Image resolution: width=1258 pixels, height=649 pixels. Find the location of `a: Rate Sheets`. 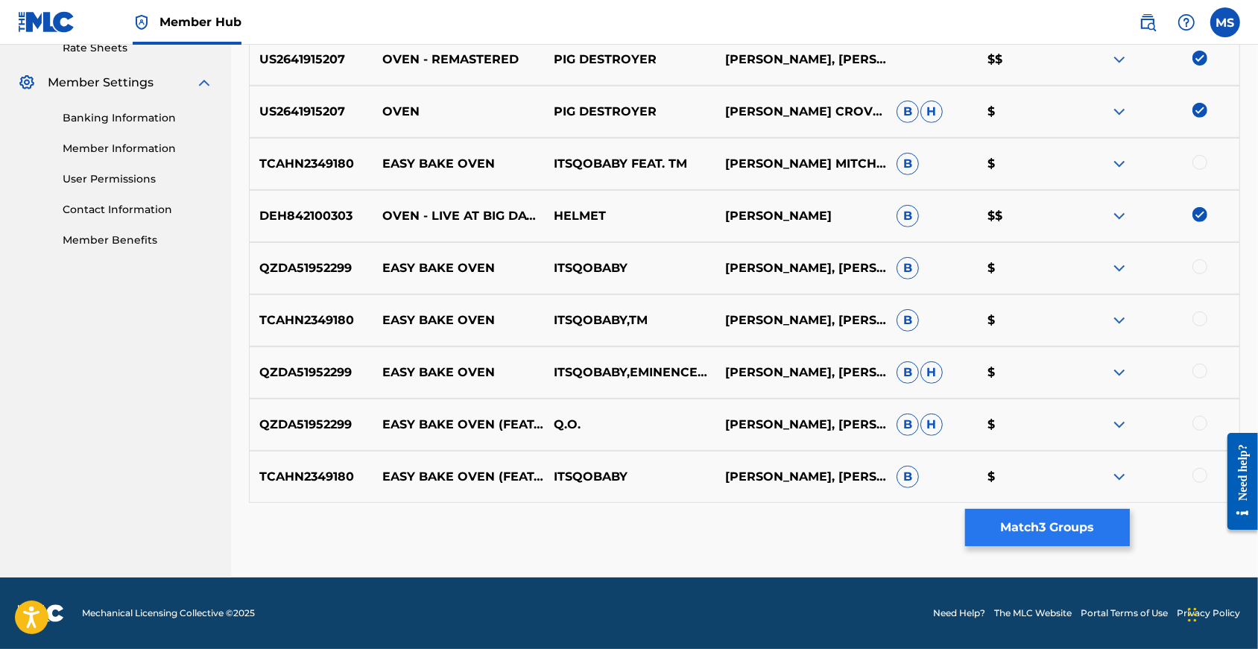

a: Rate Sheets is located at coordinates (138, 48).